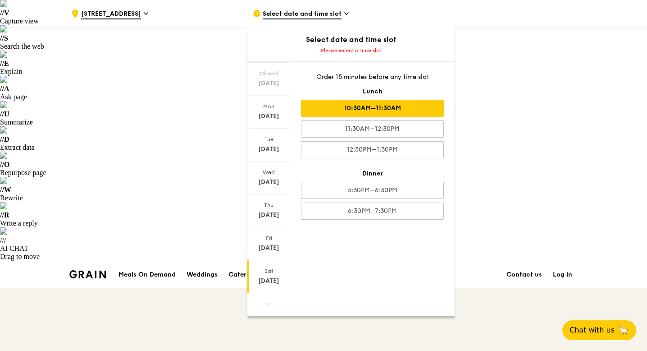 The height and width of the screenshot is (351, 647). Describe the element at coordinates (563, 275) in the screenshot. I see `a: Log in` at that location.